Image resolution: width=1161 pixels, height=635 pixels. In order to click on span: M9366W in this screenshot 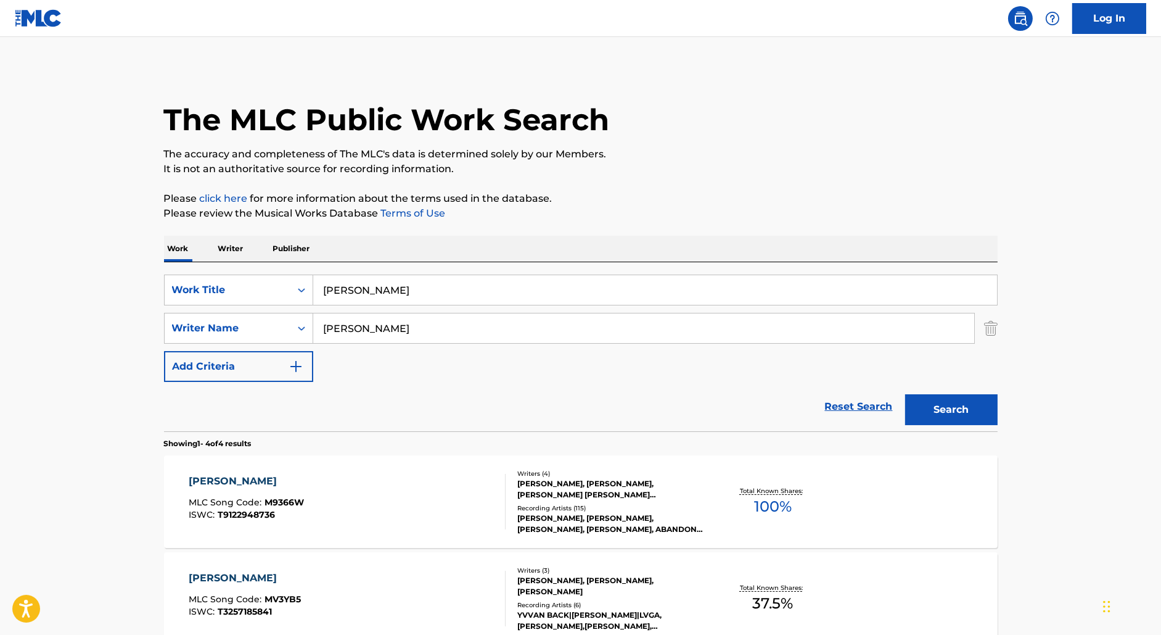, I will do `click(284, 502)`.